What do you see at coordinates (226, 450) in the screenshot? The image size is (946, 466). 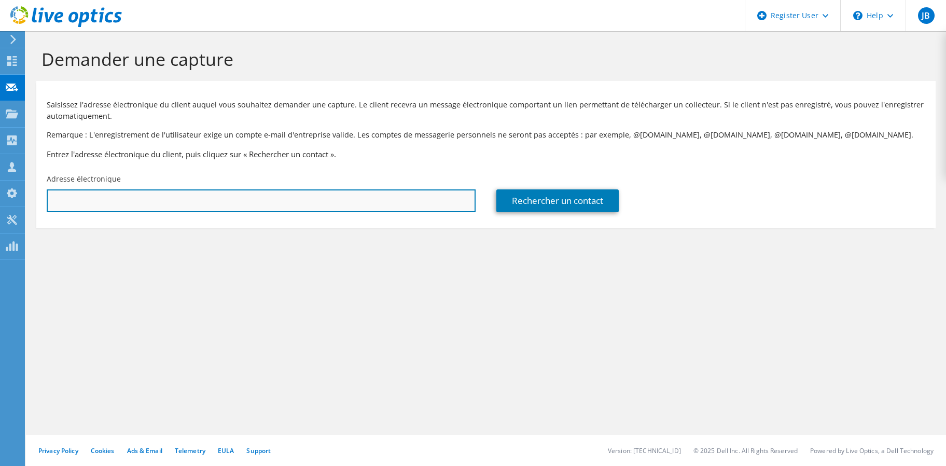 I see `a: EULA` at bounding box center [226, 450].